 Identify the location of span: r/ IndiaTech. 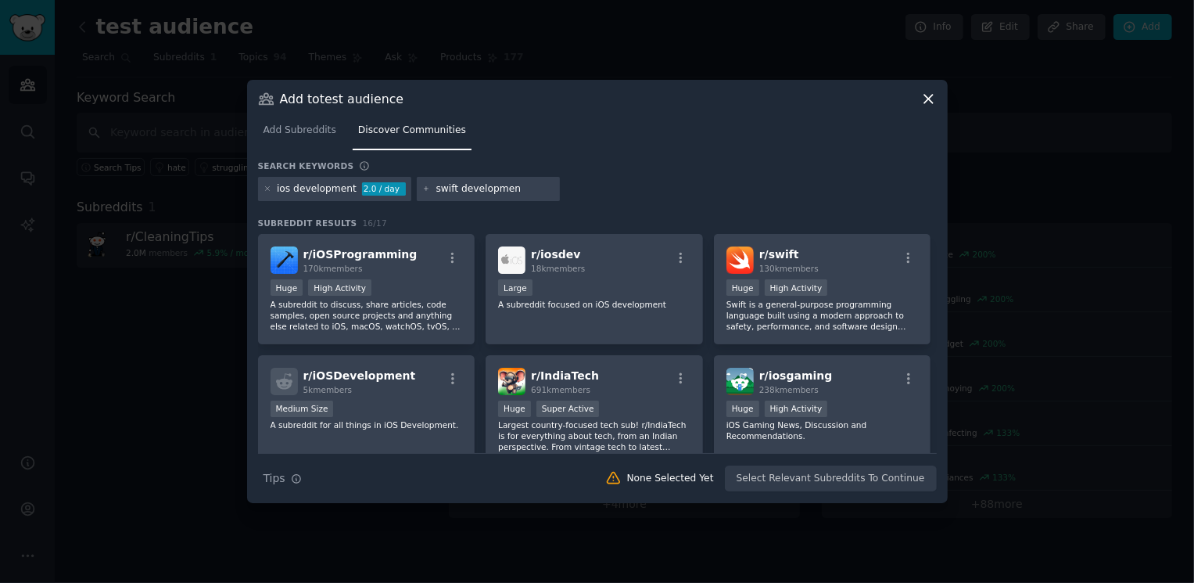
(565, 375).